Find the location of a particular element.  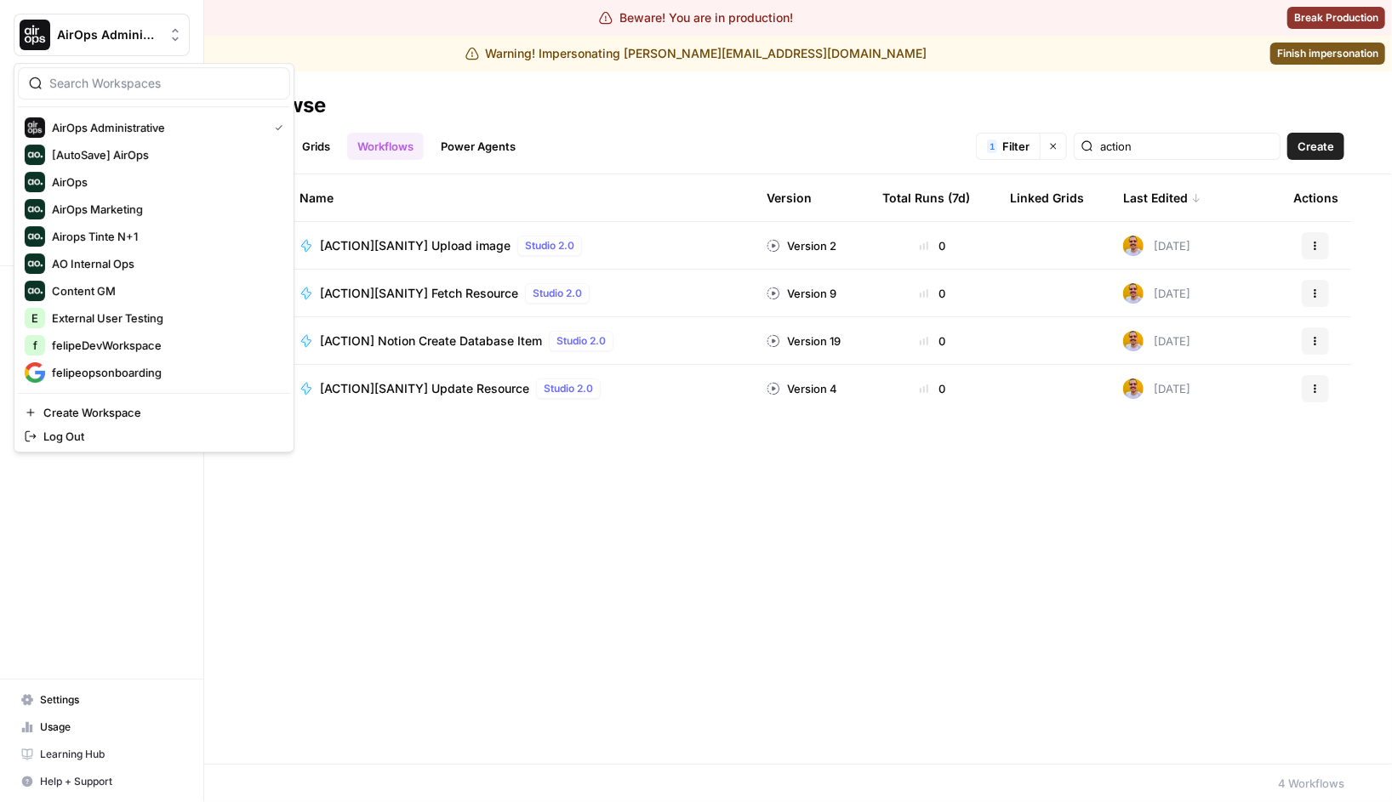

a: Settings is located at coordinates (101, 700).